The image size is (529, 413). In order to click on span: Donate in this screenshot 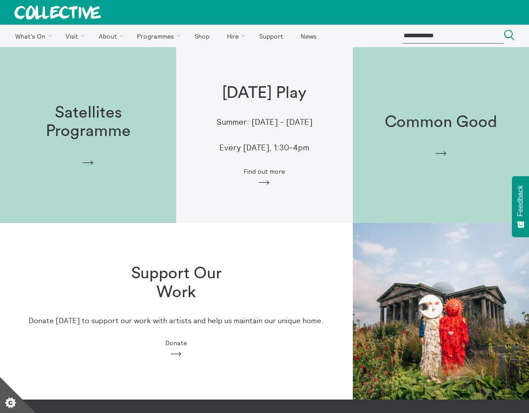, I will do `click(176, 343)`.